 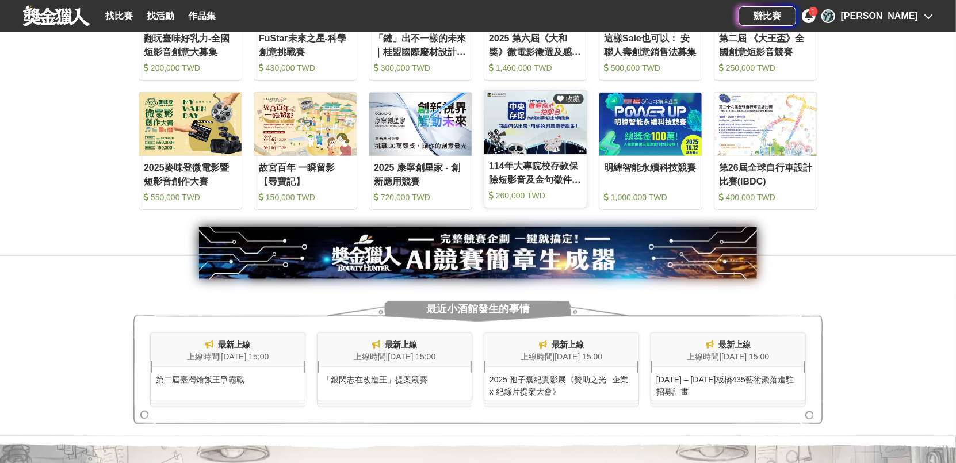 I want to click on div: 400,000 TWD, so click(x=766, y=197).